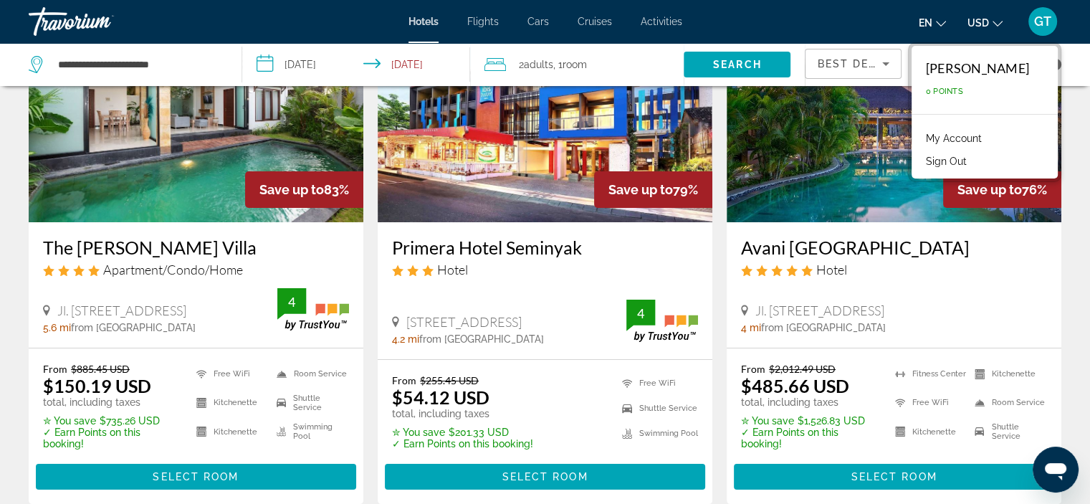 This screenshot has height=504, width=1090. Describe the element at coordinates (110, 421) in the screenshot. I see `p: $735.26 USD` at that location.